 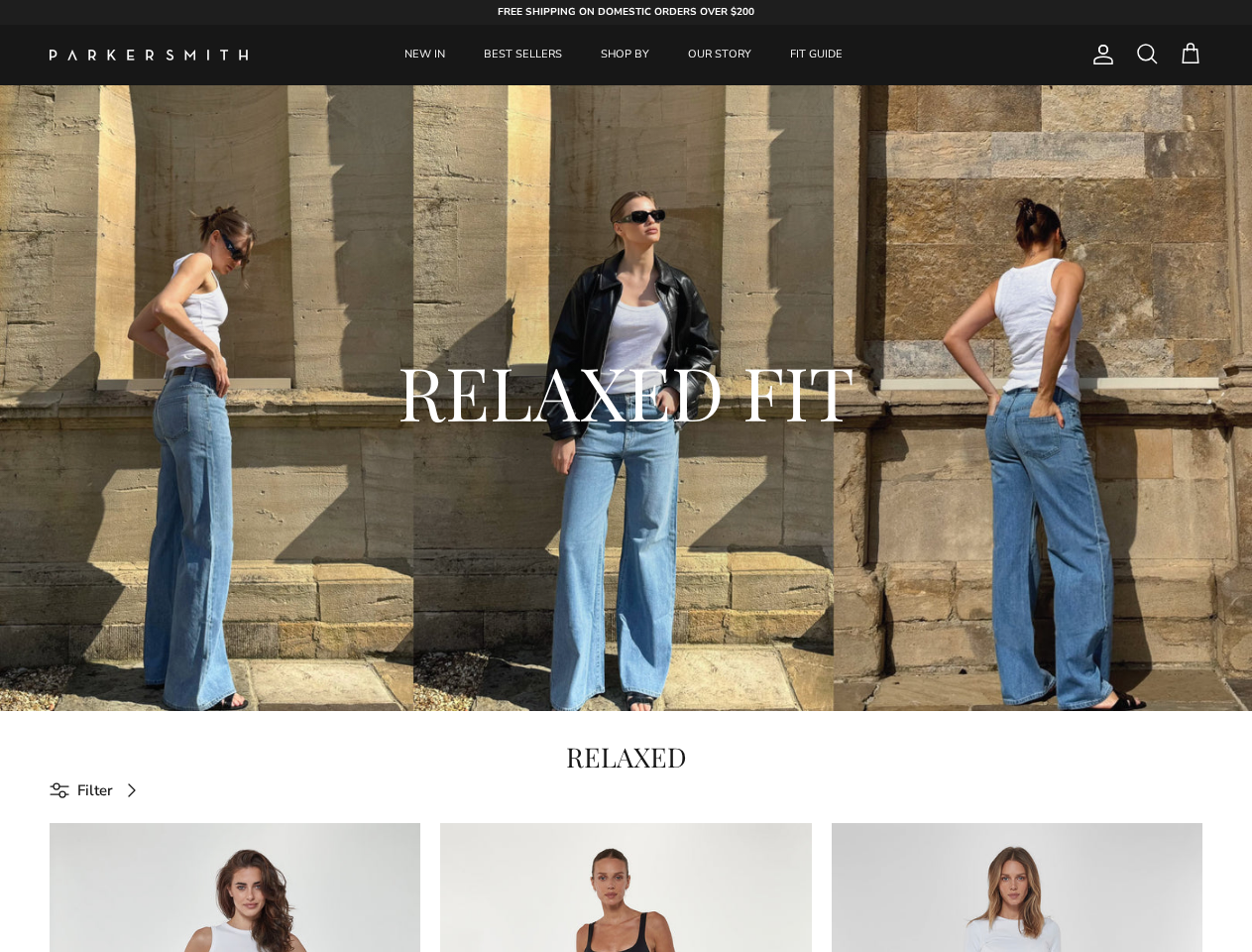 What do you see at coordinates (626, 757) in the screenshot?
I see `h1: RELAXED` at bounding box center [626, 757].